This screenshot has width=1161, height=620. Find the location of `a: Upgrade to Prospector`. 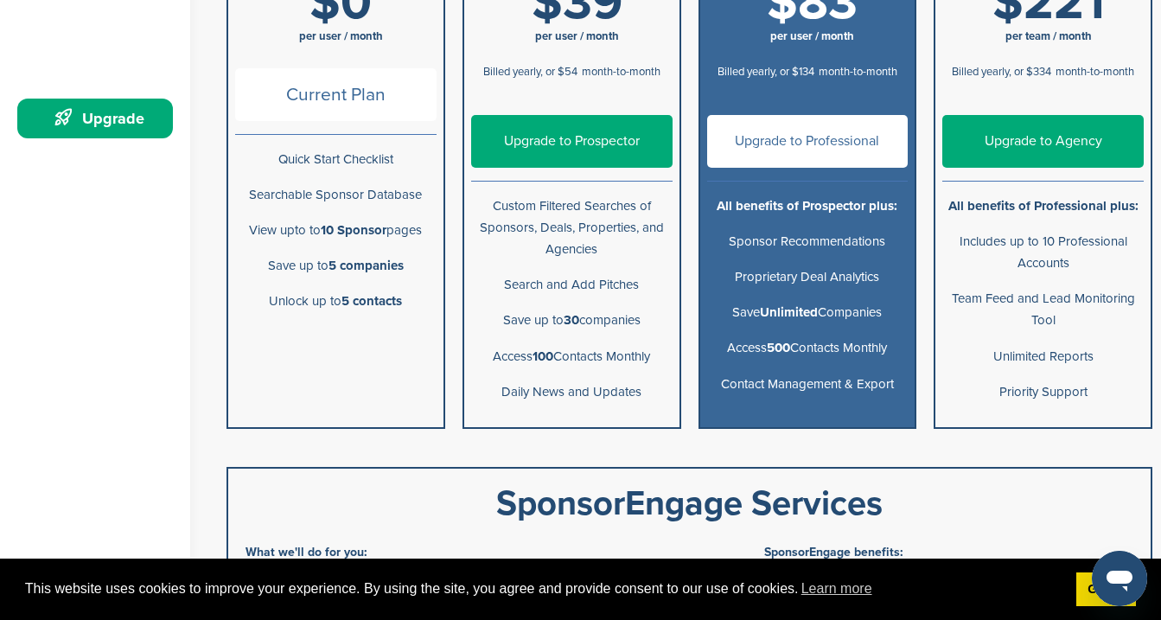

a: Upgrade to Prospector is located at coordinates (571, 141).